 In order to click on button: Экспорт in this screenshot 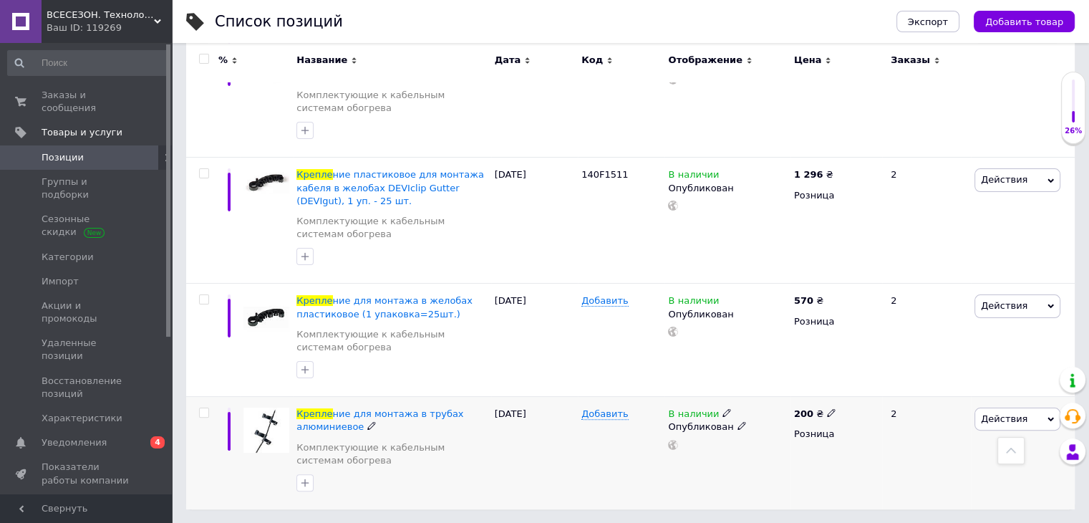, I will do `click(928, 21)`.